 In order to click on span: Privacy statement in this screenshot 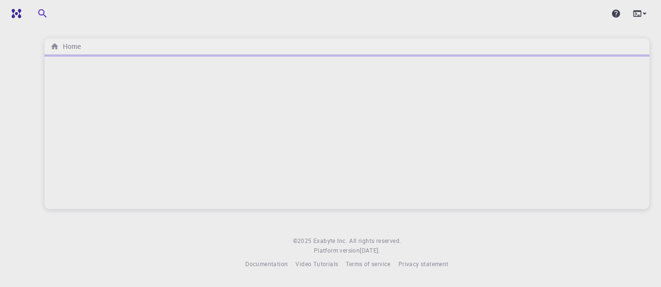, I will do `click(423, 263)`.